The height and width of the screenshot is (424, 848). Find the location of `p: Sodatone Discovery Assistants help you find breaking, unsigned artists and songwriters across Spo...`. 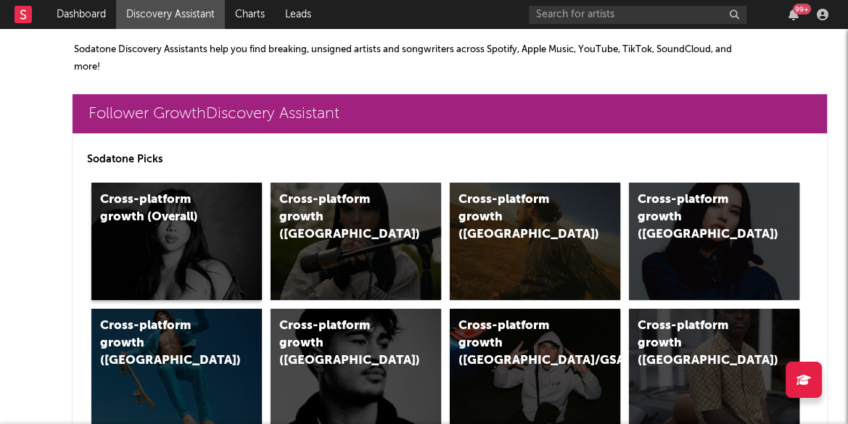

p: Sodatone Discovery Assistants help you find breaking, unsigned artists and songwriters across Spo... is located at coordinates (412, 59).